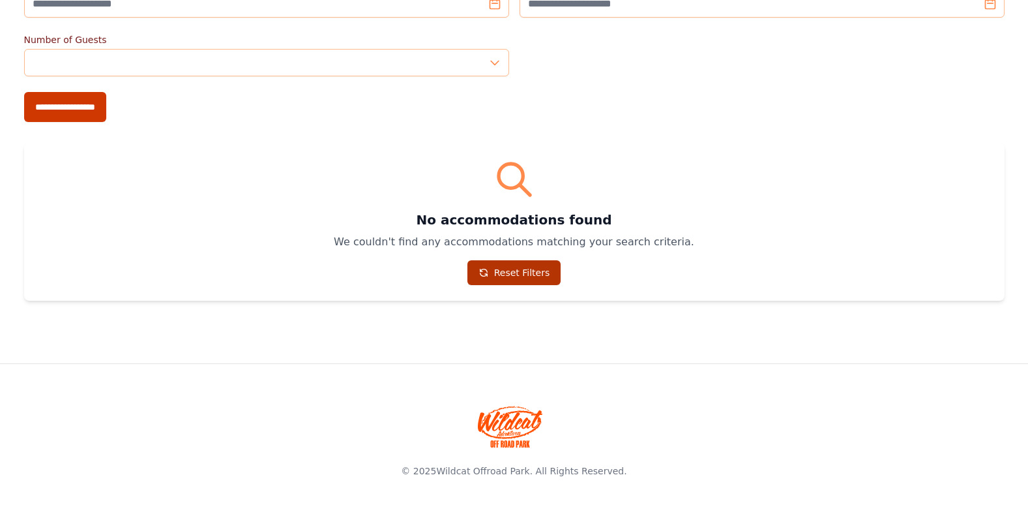 Image resolution: width=1028 pixels, height=505 pixels. What do you see at coordinates (514, 242) in the screenshot?
I see `p: We couldn't find any accommodations matching your search criteria.` at bounding box center [514, 242].